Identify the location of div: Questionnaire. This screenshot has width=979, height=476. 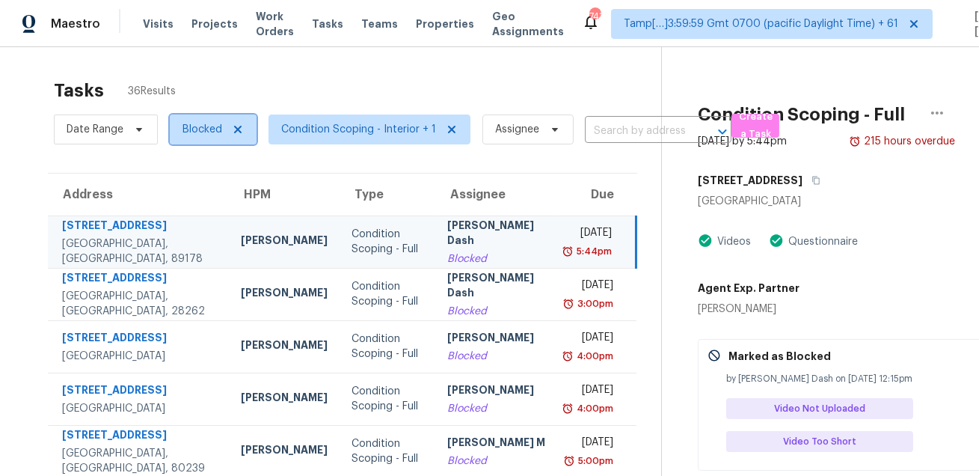
(820, 242).